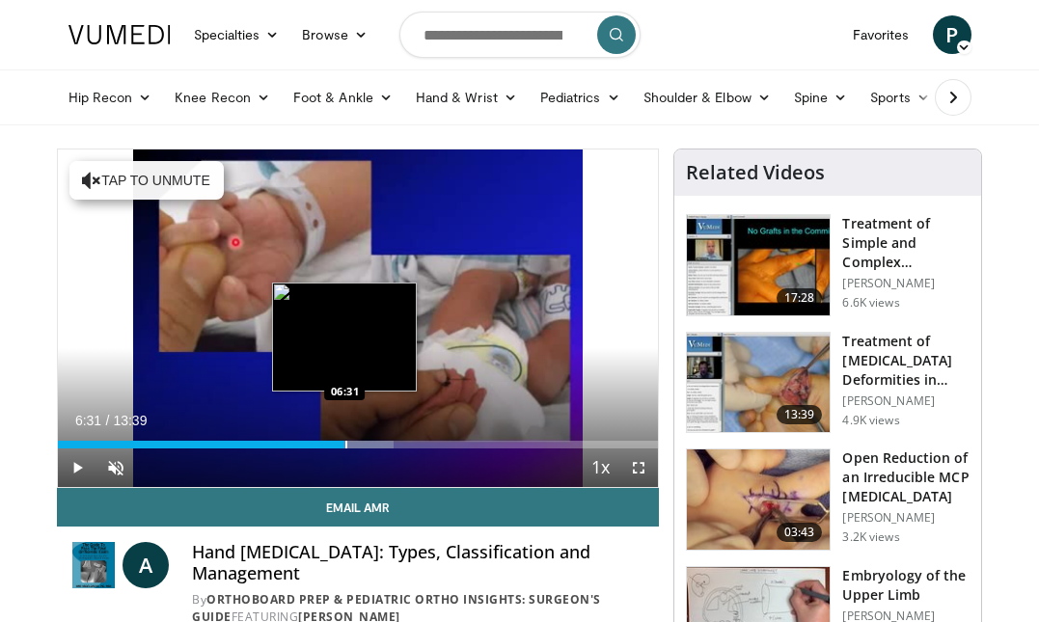  Describe the element at coordinates (520, 35) in the screenshot. I see `input: Search topics, interventions` at that location.